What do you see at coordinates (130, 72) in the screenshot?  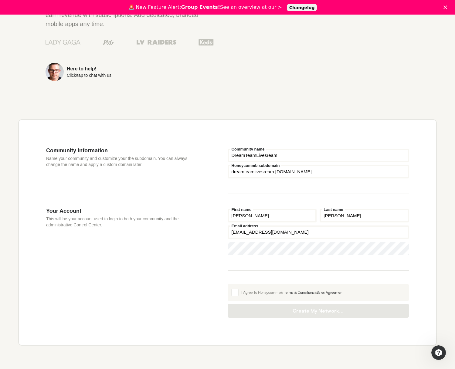 I see `a: Here to help!Click/tap to chat with us` at bounding box center [130, 72].